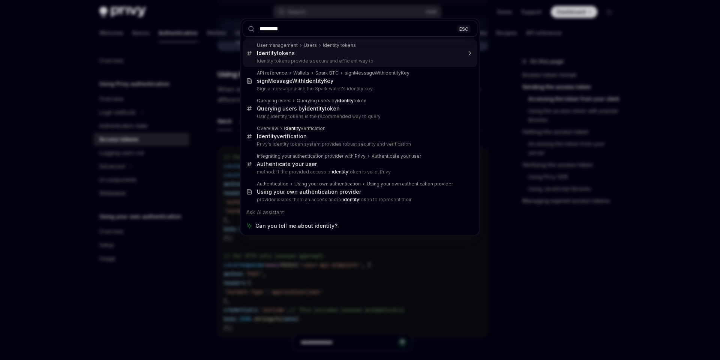 The image size is (720, 360). Describe the element at coordinates (359, 117) in the screenshot. I see `p: Using identity tokens is the recommended way to query` at that location.